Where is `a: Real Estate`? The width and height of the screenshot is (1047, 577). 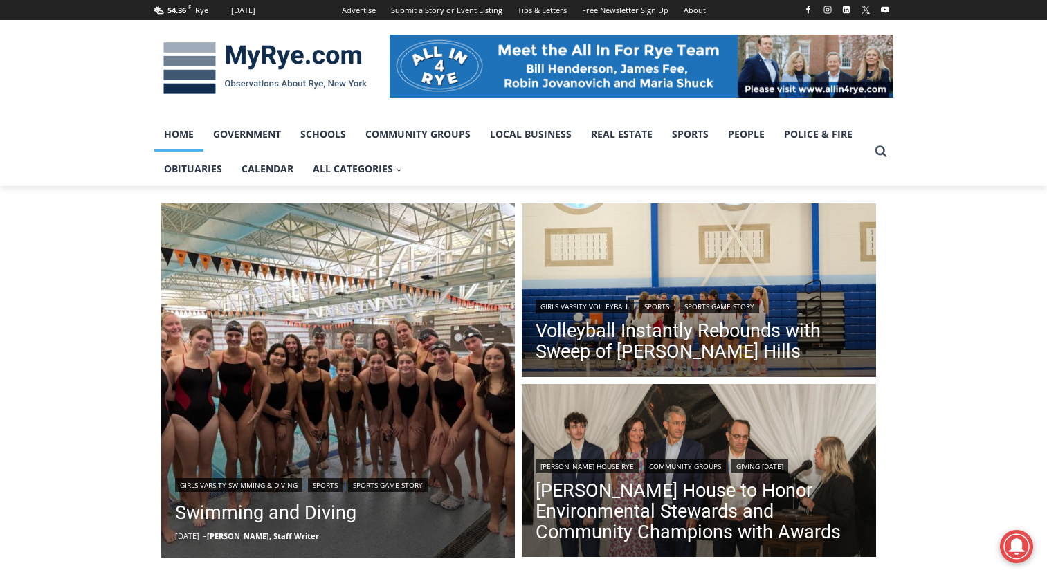 a: Real Estate is located at coordinates (622, 134).